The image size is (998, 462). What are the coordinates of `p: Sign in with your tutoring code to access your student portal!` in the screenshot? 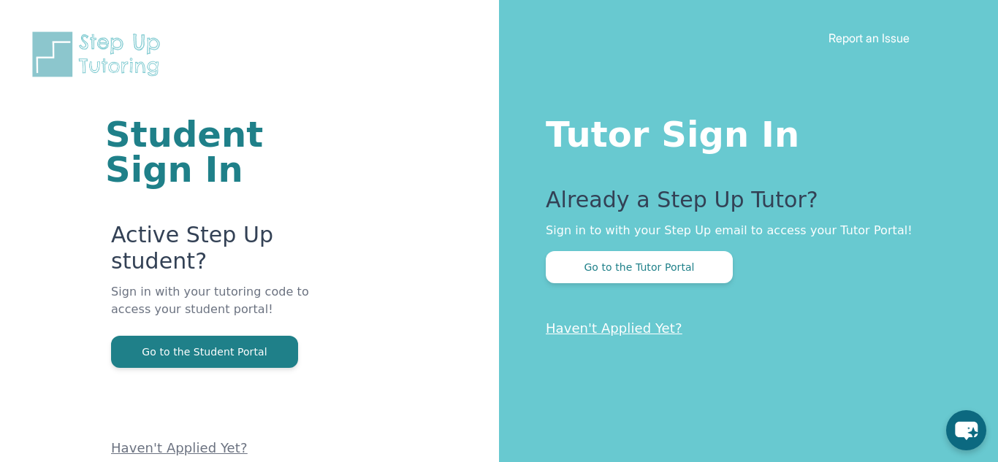 It's located at (217, 310).